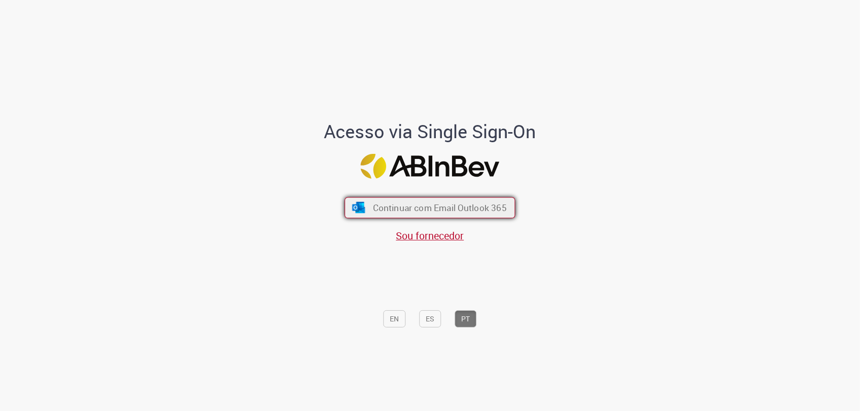 The width and height of the screenshot is (860, 411). What do you see at coordinates (430, 319) in the screenshot?
I see `button: ES` at bounding box center [430, 319].